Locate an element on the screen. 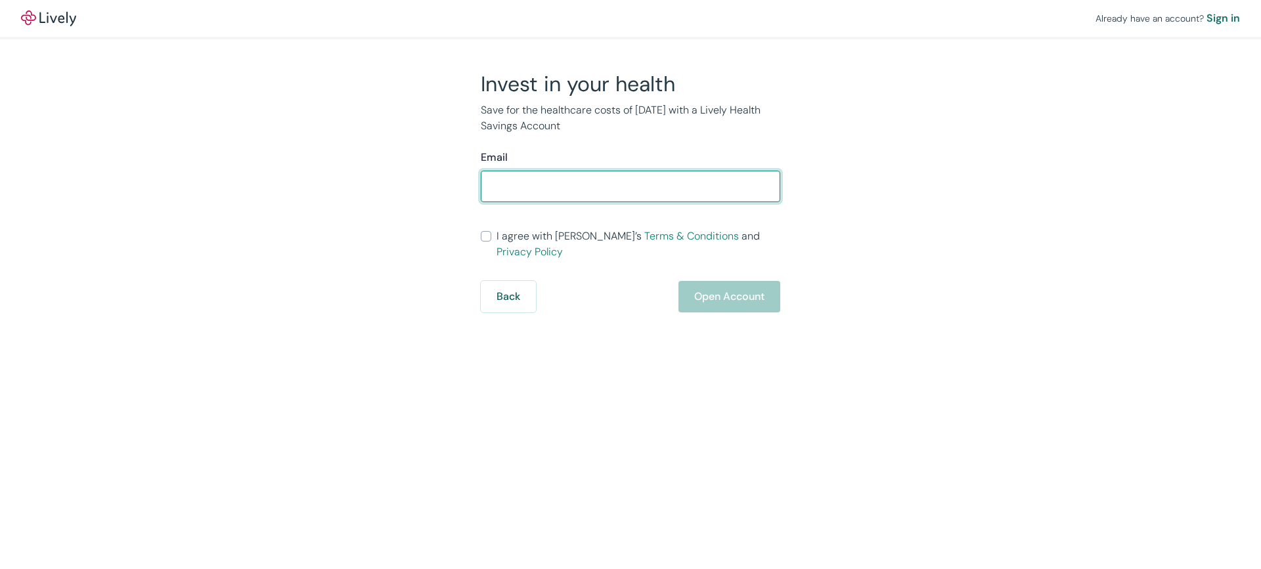 Image resolution: width=1261 pixels, height=569 pixels. img: Lively is located at coordinates (49, 18).